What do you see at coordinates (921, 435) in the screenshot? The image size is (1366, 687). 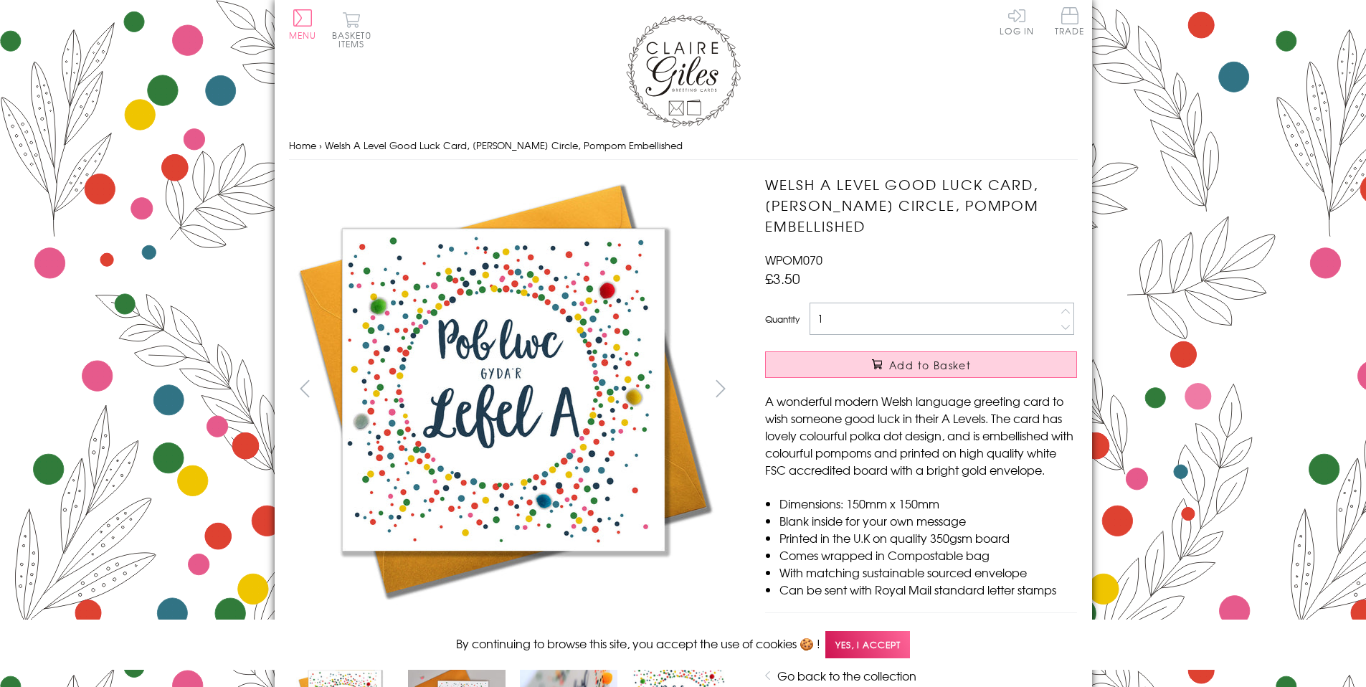 I see `p: A wonderful modern Welsh language greeting card to wish someone good luck in their A Levels. The ...` at bounding box center [921, 435].